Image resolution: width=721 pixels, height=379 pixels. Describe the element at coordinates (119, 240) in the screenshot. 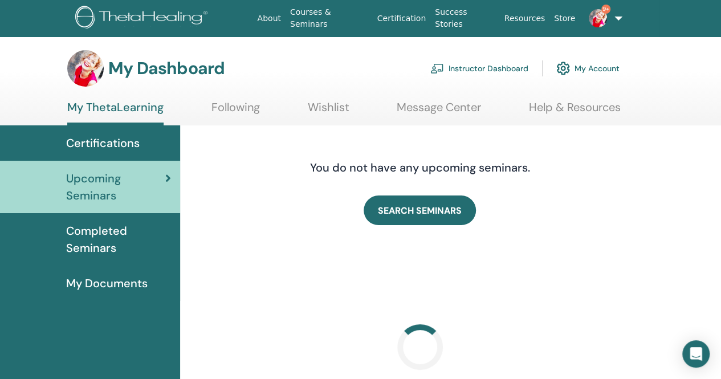

I see `span: Completed Seminars` at that location.